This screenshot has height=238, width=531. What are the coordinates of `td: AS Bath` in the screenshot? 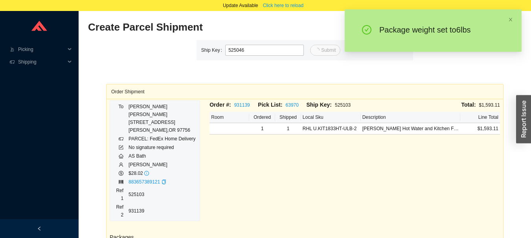 It's located at (162, 156).